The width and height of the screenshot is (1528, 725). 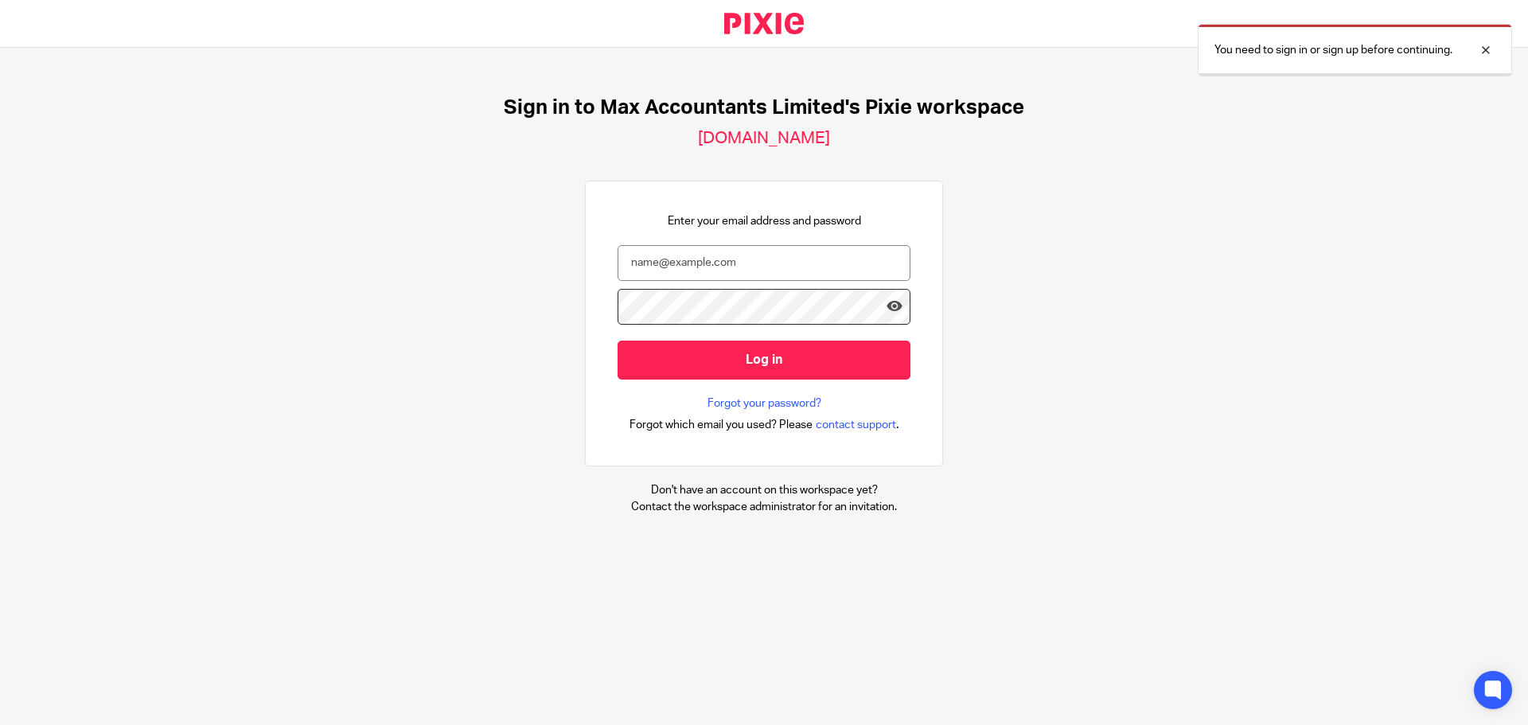 What do you see at coordinates (764, 221) in the screenshot?
I see `p: Enter your email address and password` at bounding box center [764, 221].